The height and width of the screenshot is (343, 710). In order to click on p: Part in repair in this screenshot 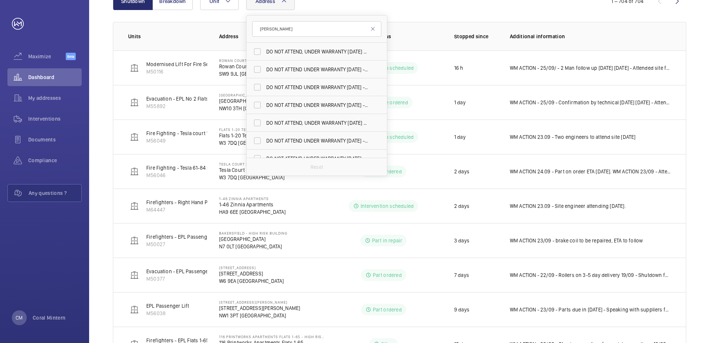, I will do `click(387, 241)`.